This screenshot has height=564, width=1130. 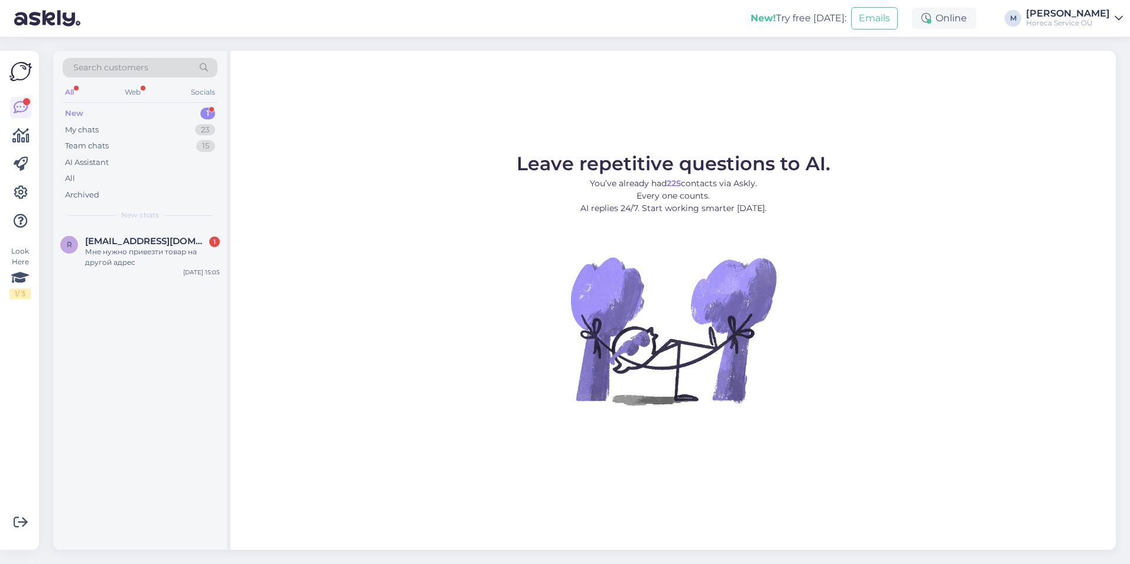 What do you see at coordinates (21, 71) in the screenshot?
I see `img: Askly Logo` at bounding box center [21, 71].